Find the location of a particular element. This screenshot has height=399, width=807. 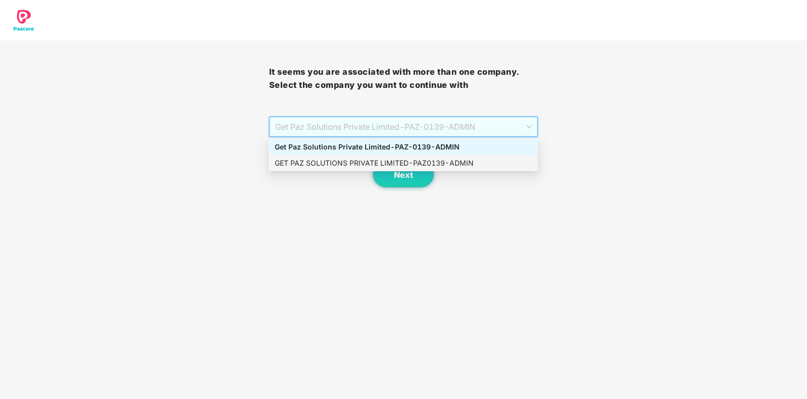

span: Get Paz Solutions Private Limited - PAZ-0139 - ADMIN is located at coordinates (404, 127).